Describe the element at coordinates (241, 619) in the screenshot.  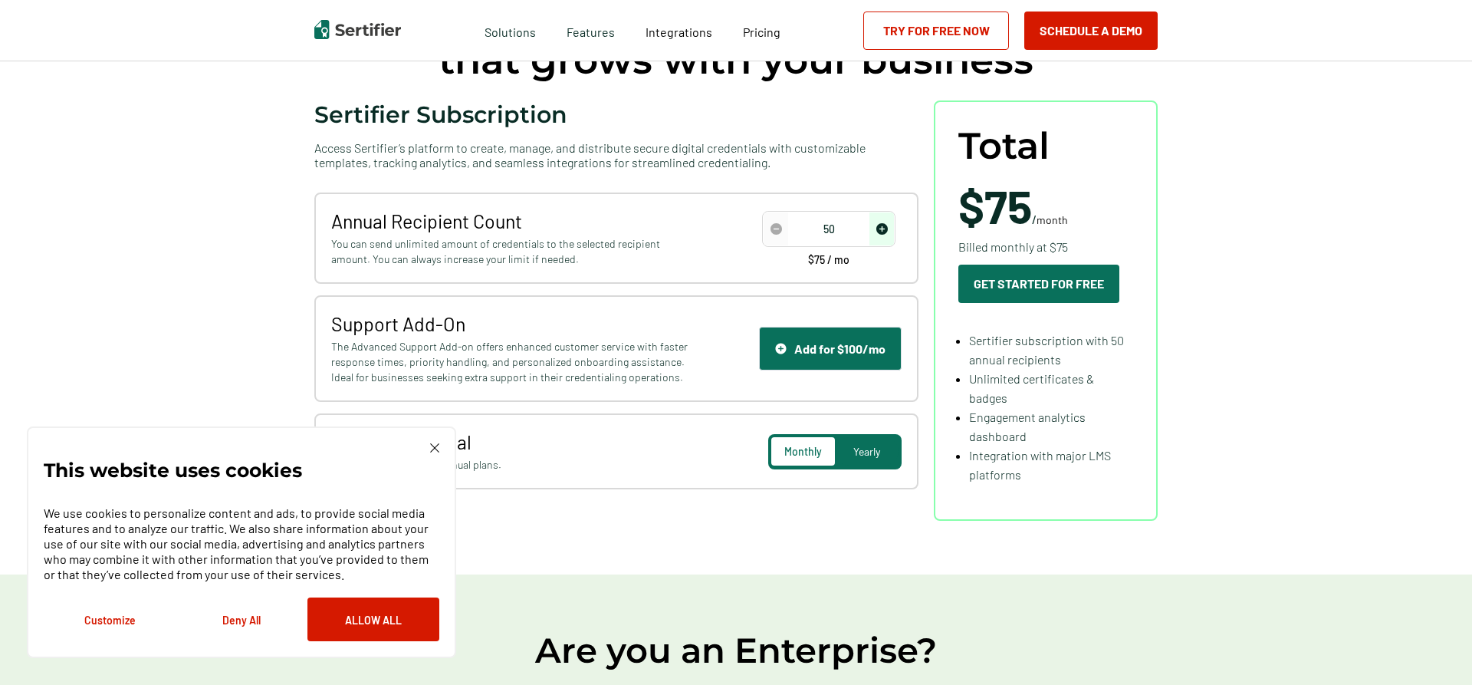
I see `button: Deny All` at that location.